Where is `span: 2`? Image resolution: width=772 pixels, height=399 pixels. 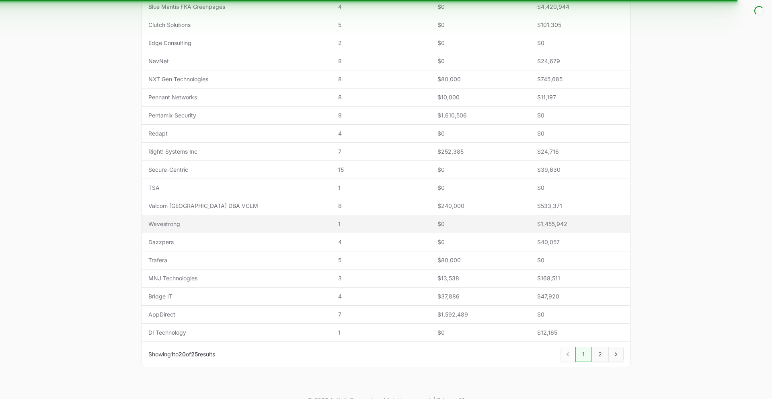
span: 2 is located at coordinates (381, 43).